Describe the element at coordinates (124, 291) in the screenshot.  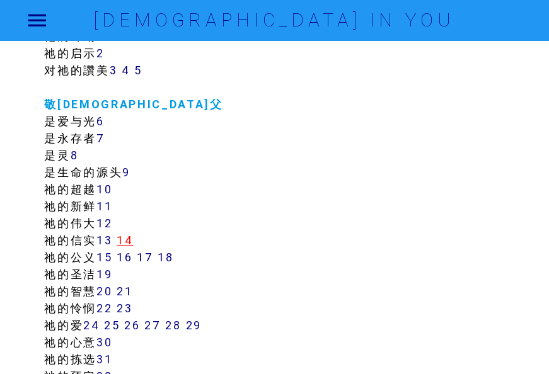
I see `a: 21` at that location.